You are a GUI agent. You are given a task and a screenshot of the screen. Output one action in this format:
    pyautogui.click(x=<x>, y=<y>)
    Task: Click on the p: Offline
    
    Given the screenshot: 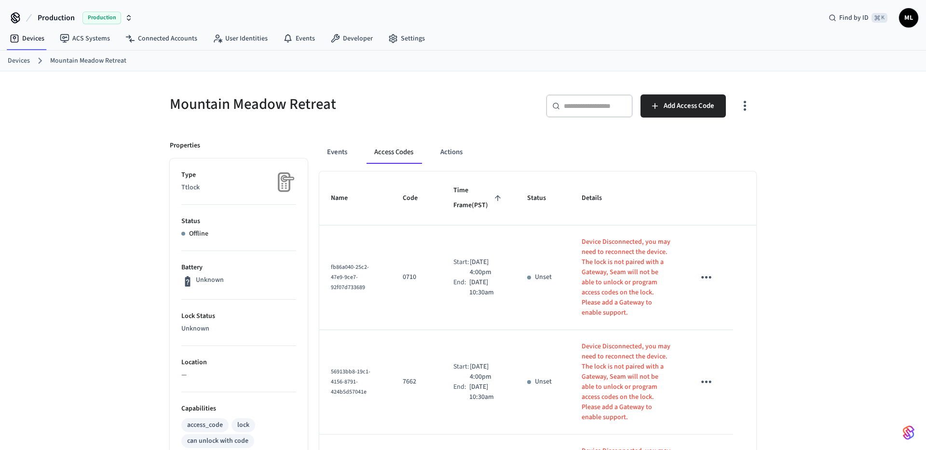 What is the action you would take?
    pyautogui.click(x=199, y=234)
    